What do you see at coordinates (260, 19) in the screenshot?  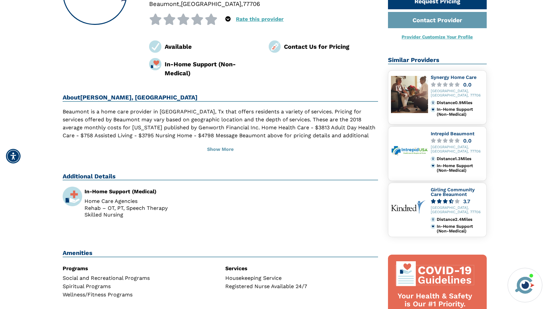 I see `a: Rate this provider` at bounding box center [260, 19].